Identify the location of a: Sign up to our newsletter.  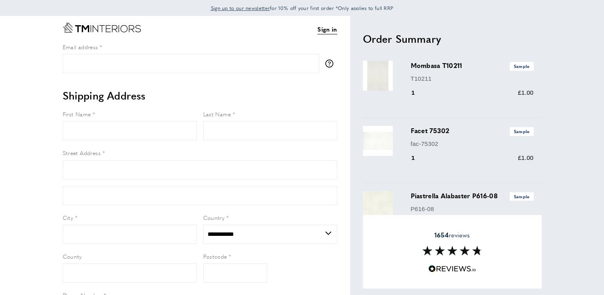
(240, 8).